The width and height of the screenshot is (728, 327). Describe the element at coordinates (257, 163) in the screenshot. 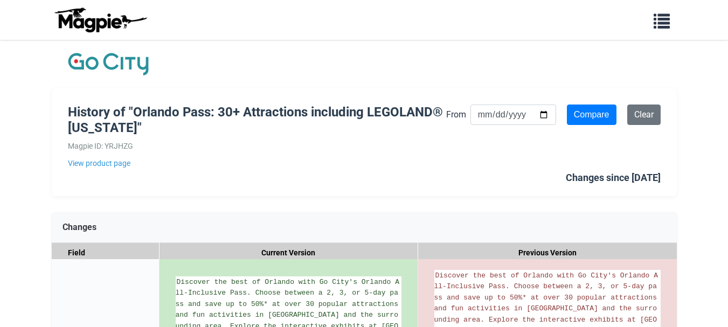

I see `a: View product page` at that location.